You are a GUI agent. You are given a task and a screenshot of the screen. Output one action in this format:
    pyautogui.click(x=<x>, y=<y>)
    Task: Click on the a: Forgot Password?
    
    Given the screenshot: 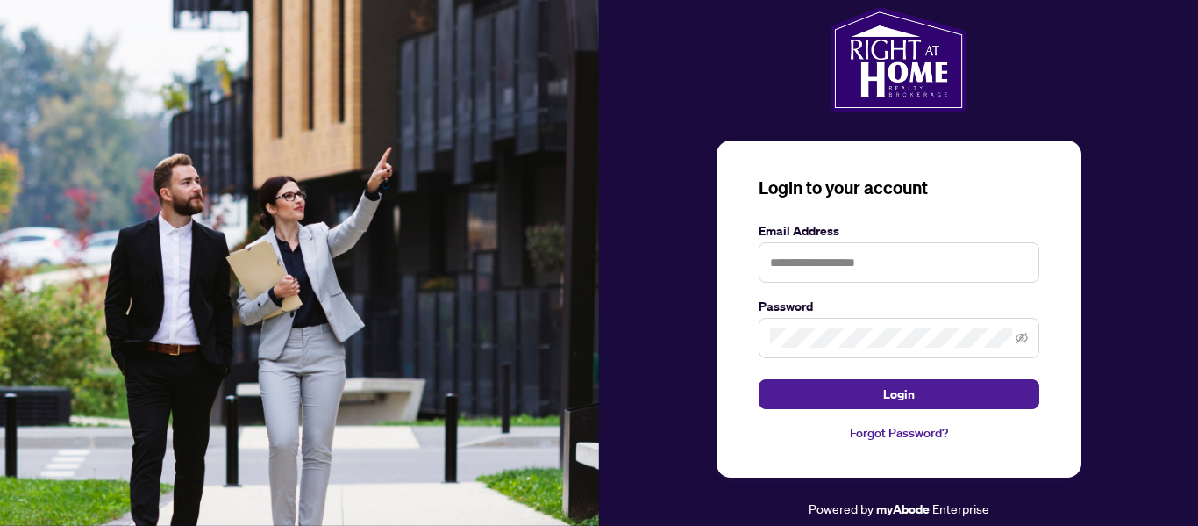 What is the action you would take?
    pyautogui.click(x=899, y=433)
    